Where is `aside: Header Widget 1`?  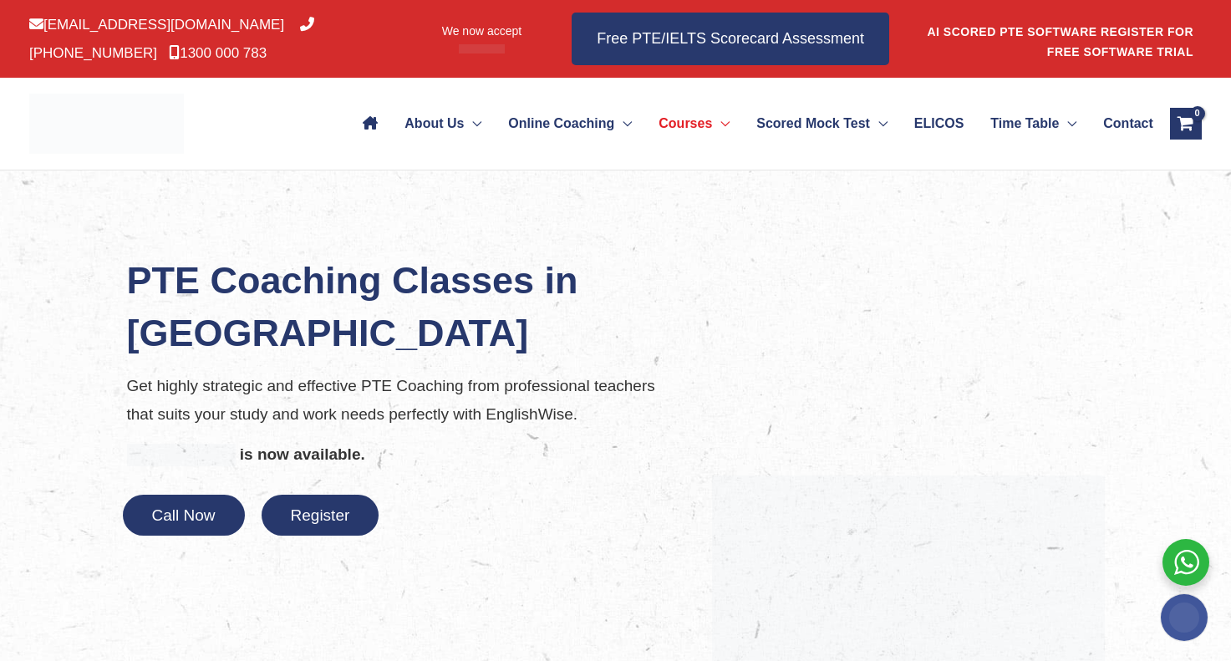 aside: Header Widget 1 is located at coordinates (1064, 38).